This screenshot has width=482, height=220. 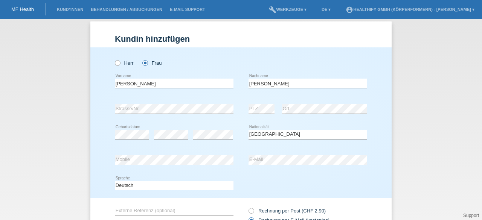 I want to click on a: Support, so click(x=471, y=216).